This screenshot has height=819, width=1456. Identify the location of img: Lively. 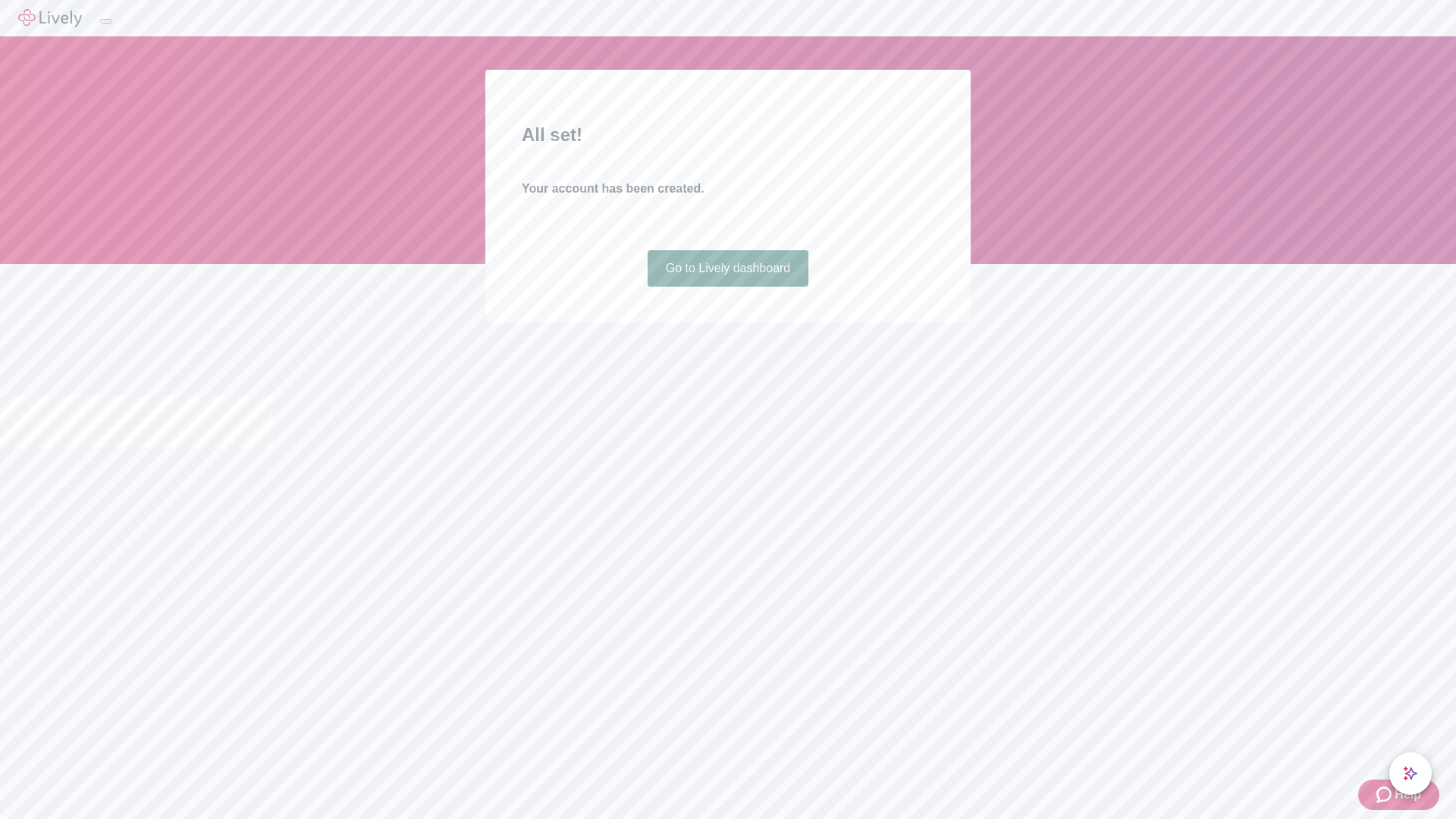
(50, 19).